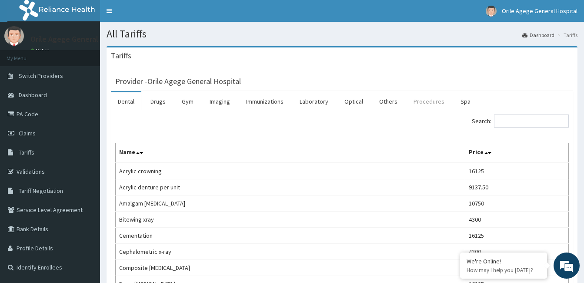 The height and width of the screenshot is (283, 584). I want to click on td: Cementation, so click(290, 235).